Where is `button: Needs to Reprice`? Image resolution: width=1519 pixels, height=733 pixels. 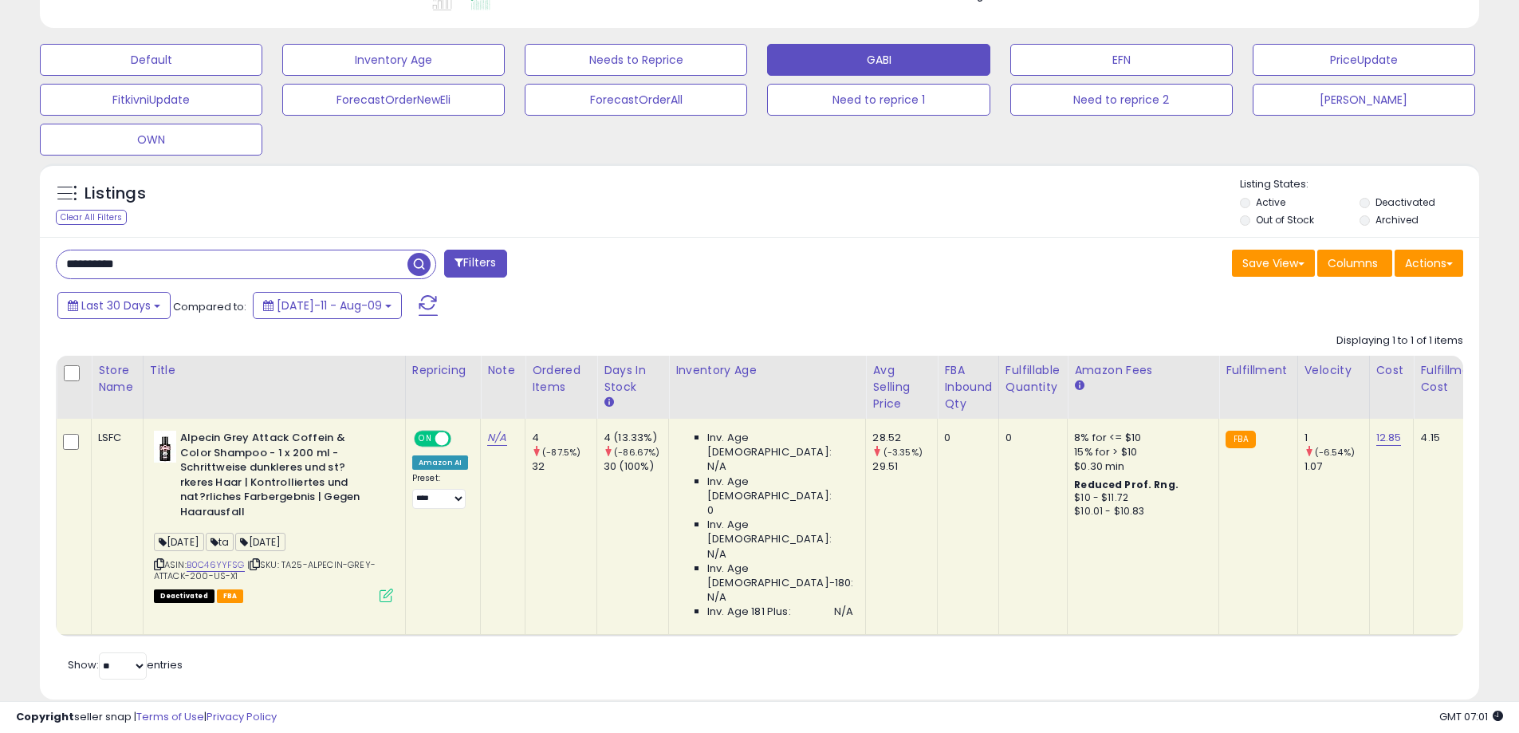
button: Needs to Reprice is located at coordinates (635, 60).